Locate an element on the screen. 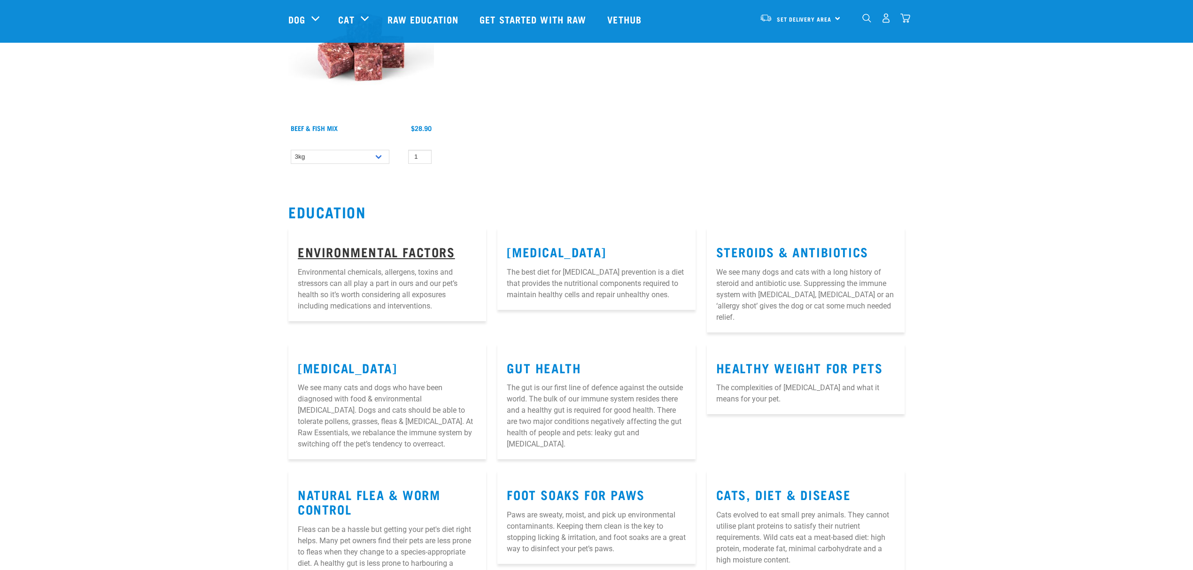  a: Environmental Factors is located at coordinates (376, 251).